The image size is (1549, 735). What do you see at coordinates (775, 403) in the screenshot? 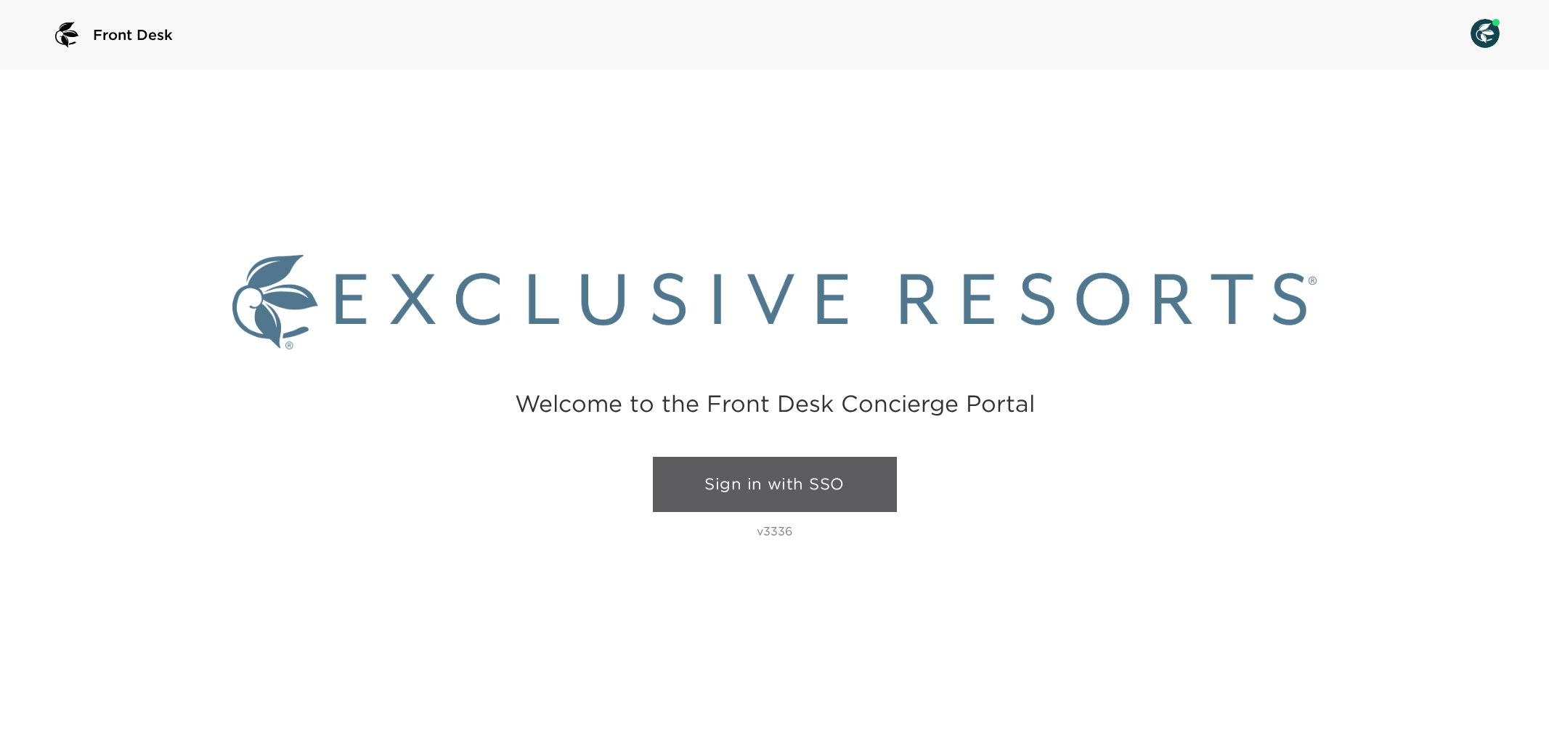
I see `h2: Welcome to the Front Desk Concierge Portal` at bounding box center [775, 403].